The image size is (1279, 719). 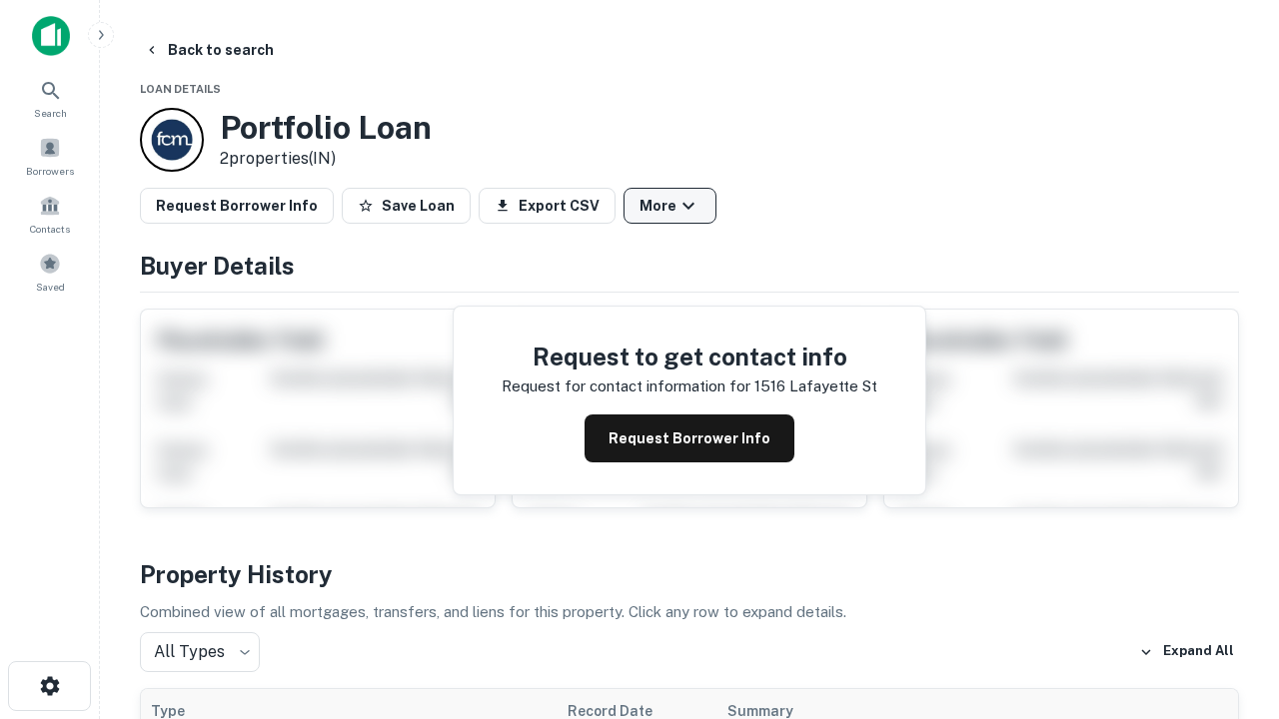 What do you see at coordinates (50, 98) in the screenshot?
I see `div: Search` at bounding box center [50, 98].